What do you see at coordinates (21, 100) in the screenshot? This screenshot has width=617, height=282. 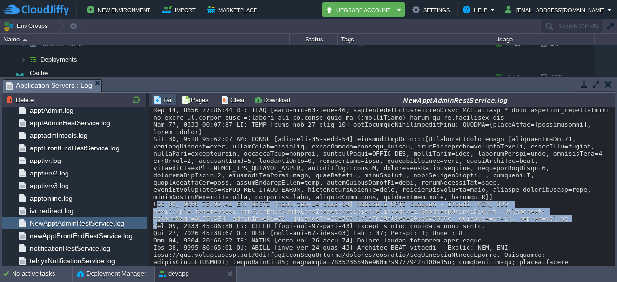 I see `button: Delete` at bounding box center [21, 100].